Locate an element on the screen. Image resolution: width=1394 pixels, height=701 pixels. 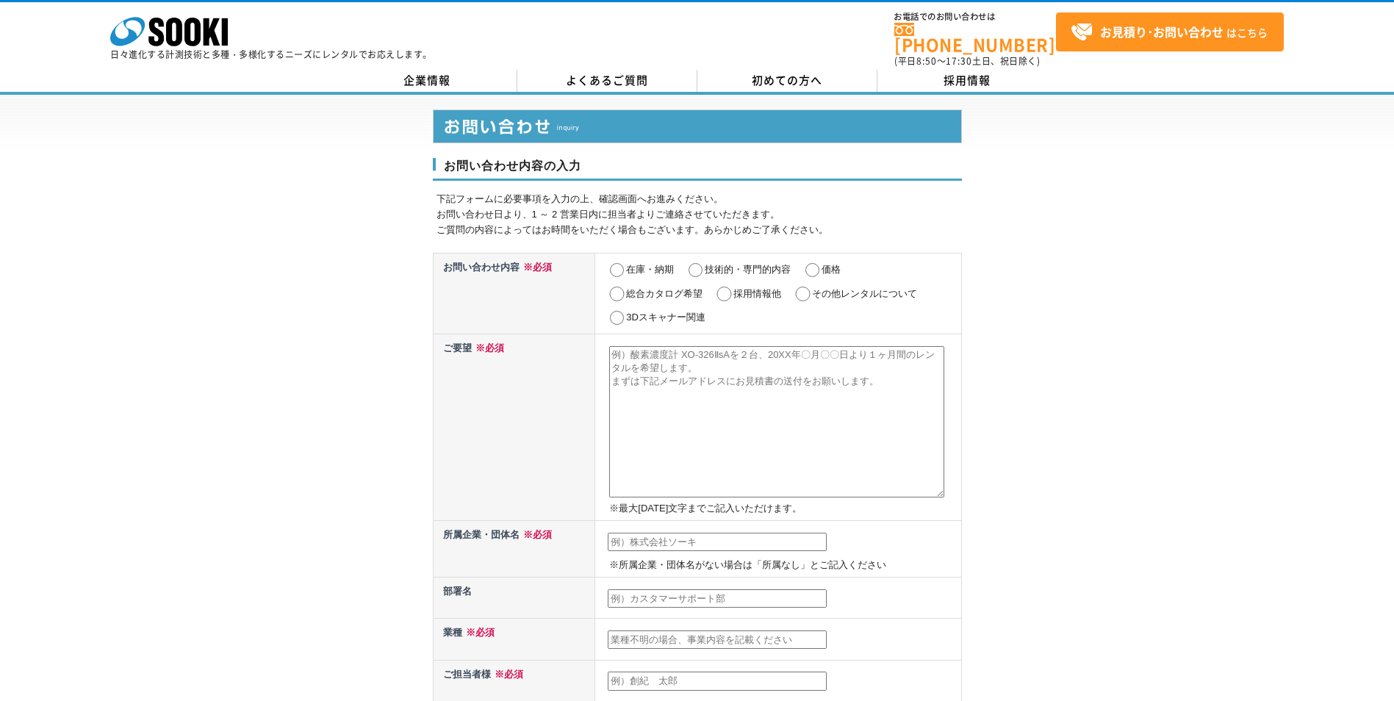
label: 総合カタログ希望 is located at coordinates (664, 293).